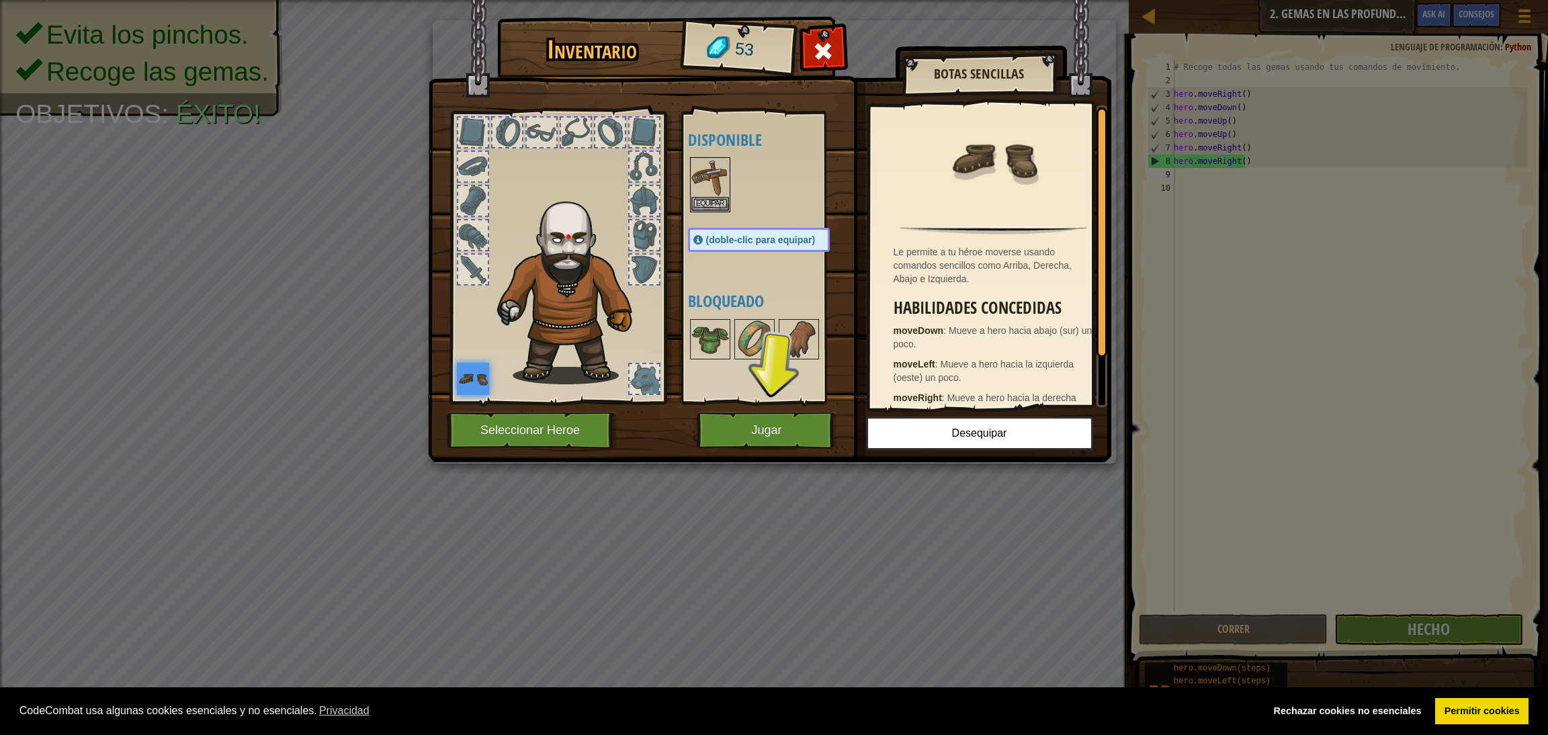  Describe the element at coordinates (710, 204) in the screenshot. I see `button: Equipar` at that location.